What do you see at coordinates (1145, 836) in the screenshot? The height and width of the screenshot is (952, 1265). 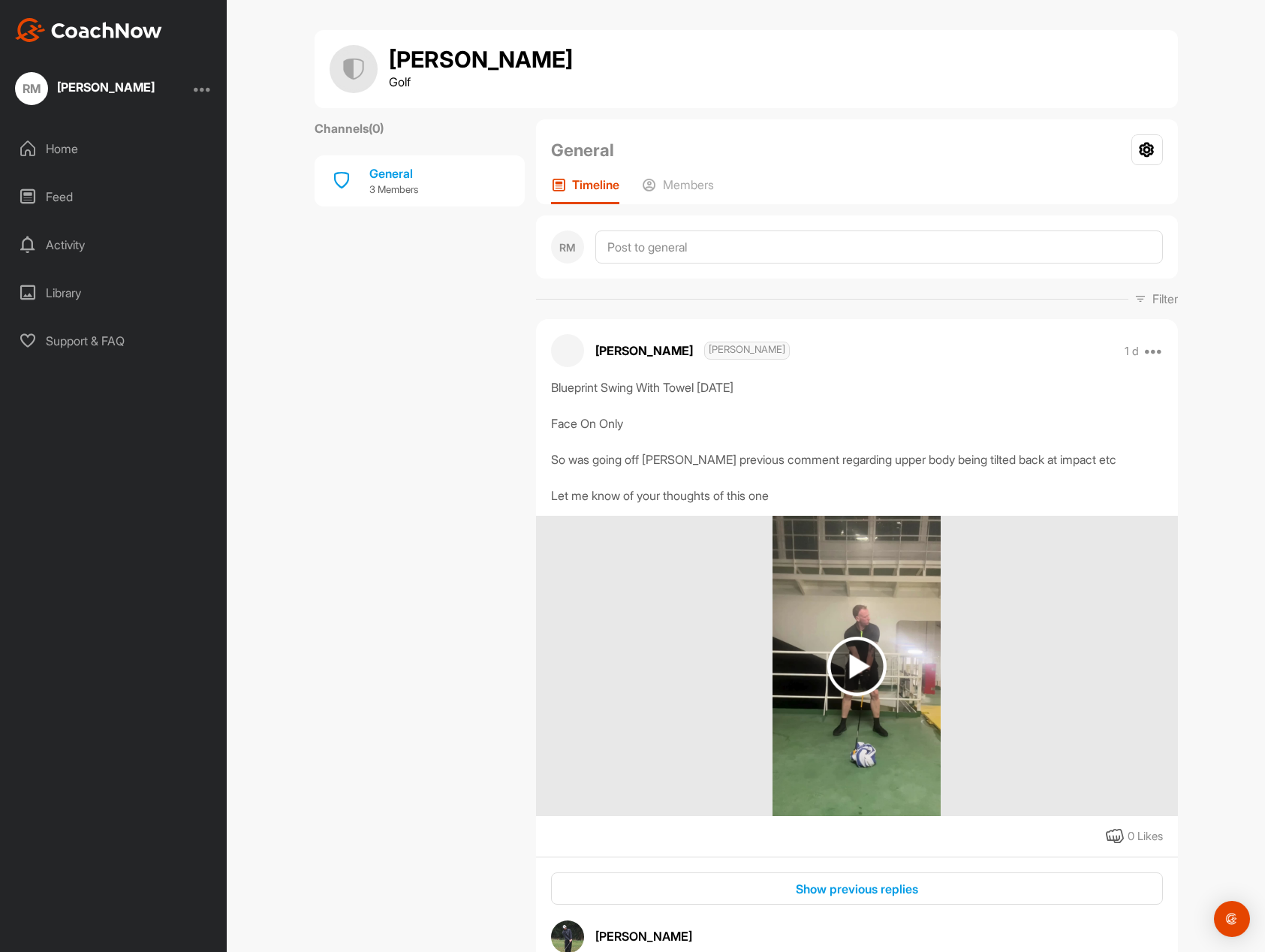 I see `div: 0 Likes` at bounding box center [1145, 836].